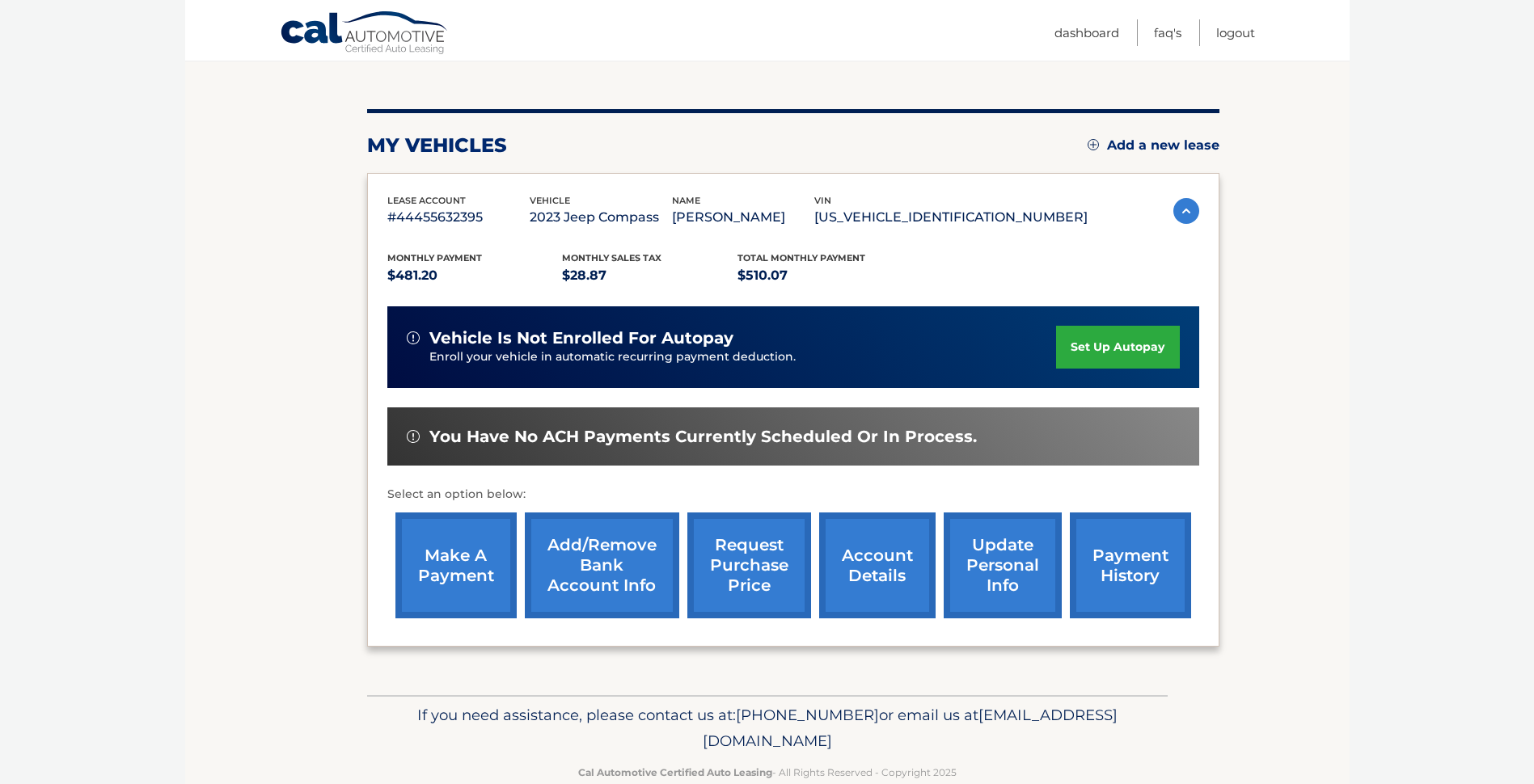 This screenshot has width=1534, height=784. What do you see at coordinates (1187, 210) in the screenshot?
I see `img: accordion-active.svg` at bounding box center [1187, 210].